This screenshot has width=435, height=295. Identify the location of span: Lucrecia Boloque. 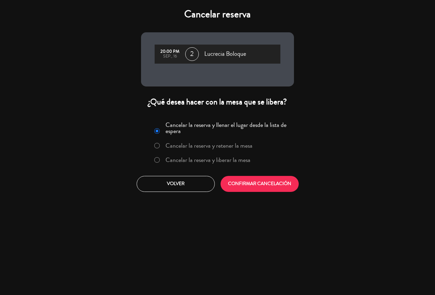
(225, 54).